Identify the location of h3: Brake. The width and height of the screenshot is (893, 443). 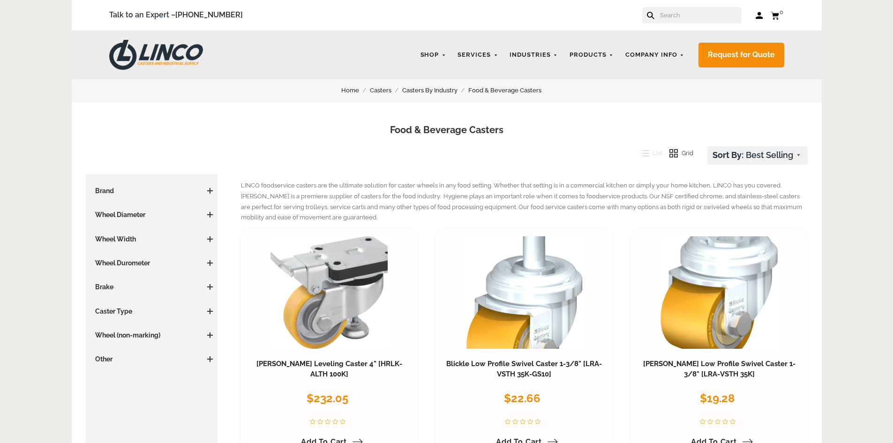
(152, 287).